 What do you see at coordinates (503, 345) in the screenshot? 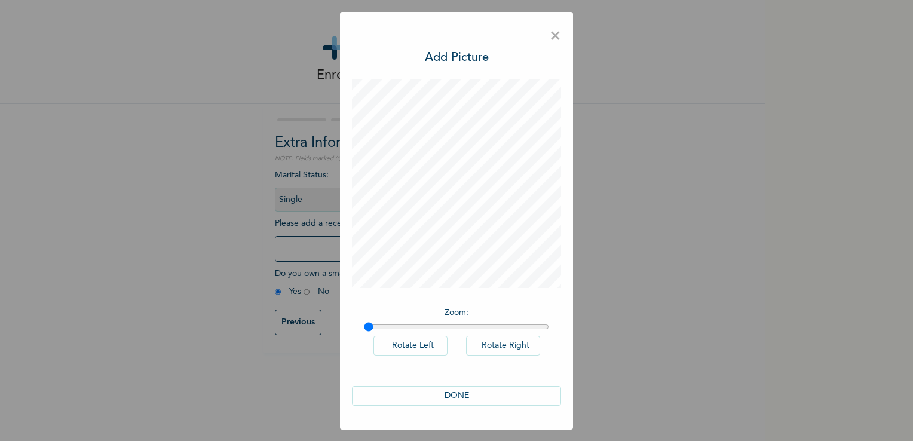
I see `button: Rotate Right` at bounding box center [503, 345].